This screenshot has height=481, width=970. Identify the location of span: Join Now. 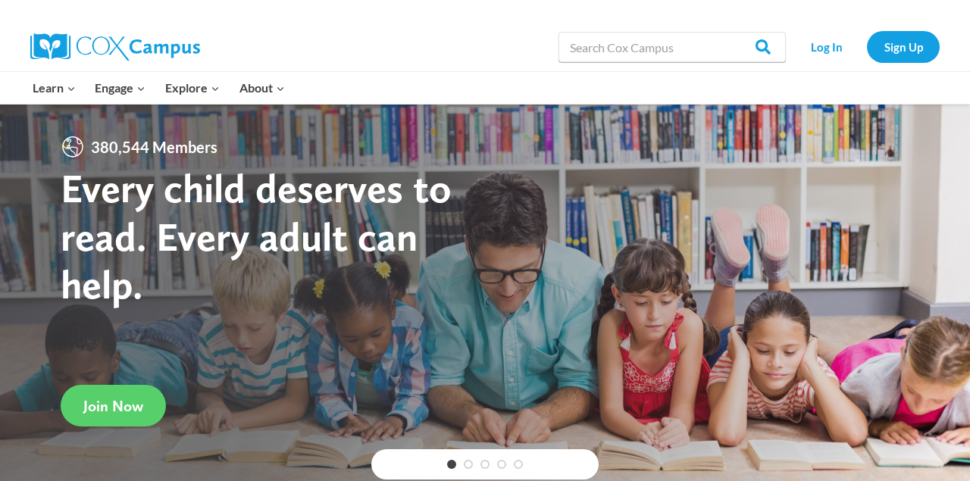
(113, 406).